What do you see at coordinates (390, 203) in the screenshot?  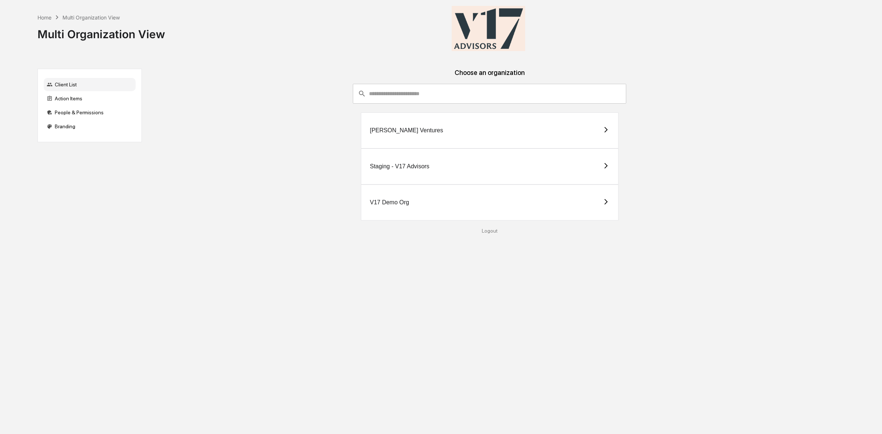 I see `div: V17 Demo Org` at bounding box center [390, 203].